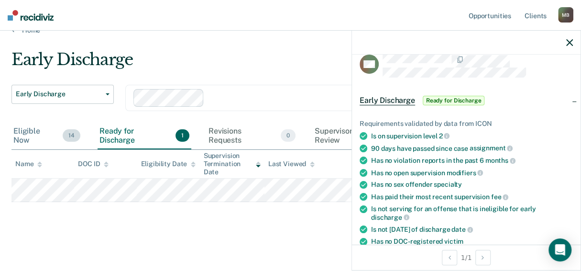  I want to click on div: Has paid their most recent supervision, so click(472, 197).